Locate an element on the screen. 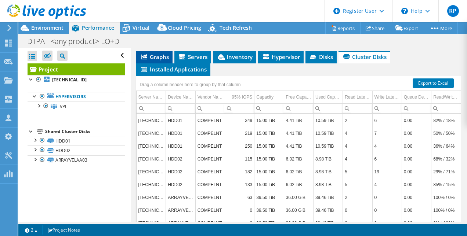 Image resolution: width=467 pixels, height=236 pixels. a: ARRAYVELAA03 is located at coordinates (76, 160).